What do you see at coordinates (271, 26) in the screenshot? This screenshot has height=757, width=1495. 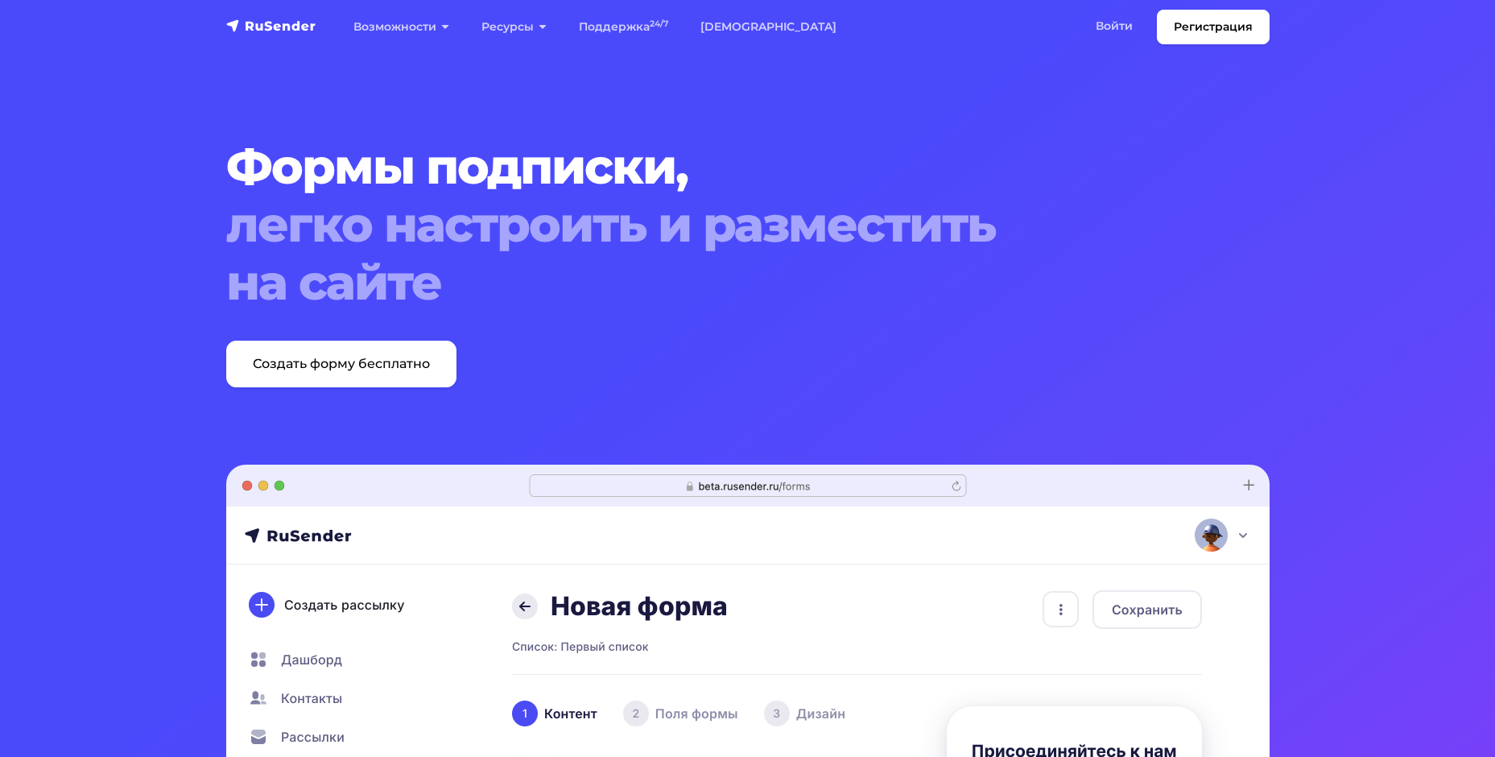 I see `img: RuSender` at bounding box center [271, 26].